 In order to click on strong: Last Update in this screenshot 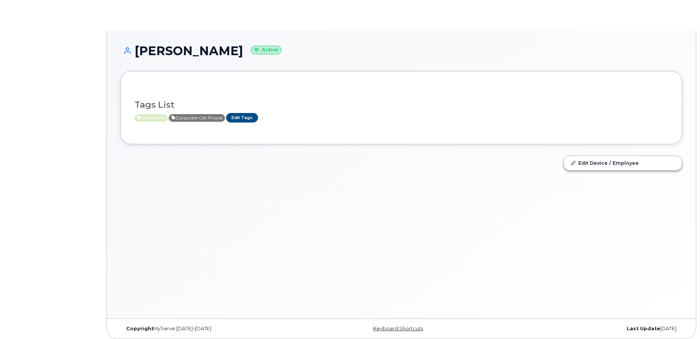, I will do `click(644, 328)`.